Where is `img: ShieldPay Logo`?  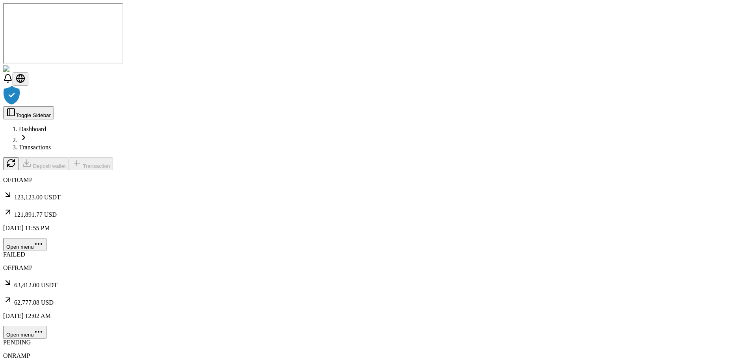 img: ShieldPay Logo is located at coordinates (26, 69).